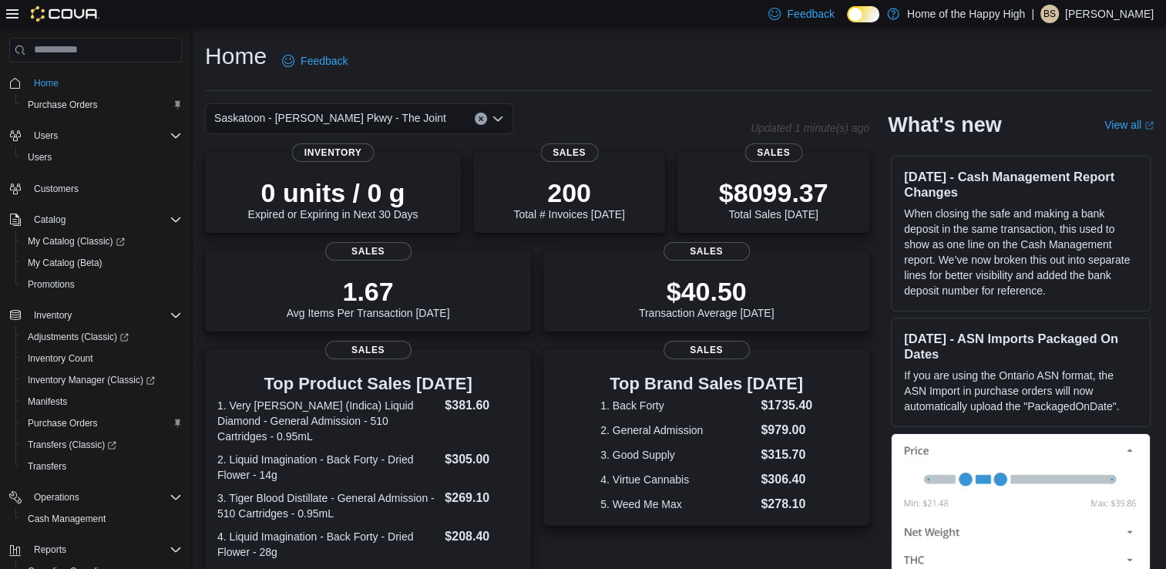 The width and height of the screenshot is (1166, 569). I want to click on a: Purchase Orders, so click(62, 423).